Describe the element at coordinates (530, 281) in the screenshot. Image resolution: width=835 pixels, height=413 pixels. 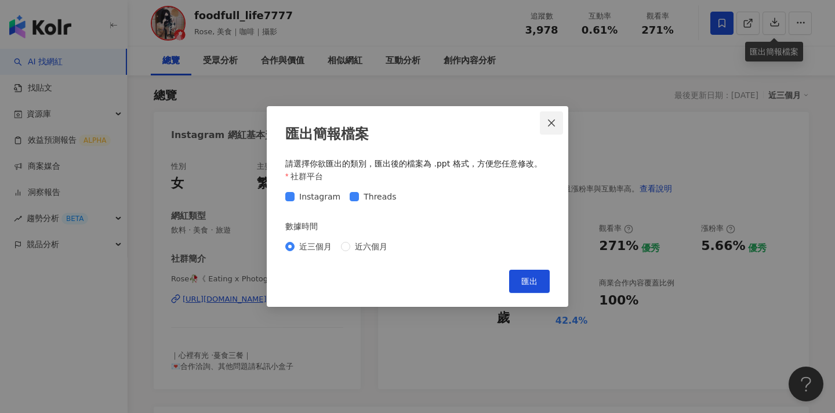
I see `button: 匯出` at that location.